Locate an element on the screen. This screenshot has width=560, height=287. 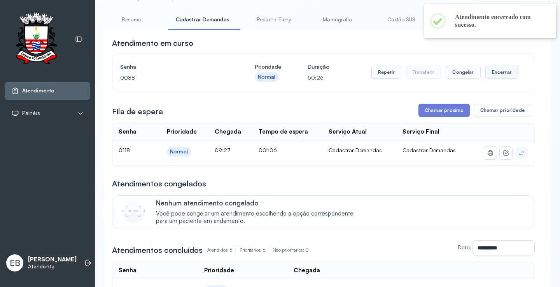
label: Data: is located at coordinates (464, 247).